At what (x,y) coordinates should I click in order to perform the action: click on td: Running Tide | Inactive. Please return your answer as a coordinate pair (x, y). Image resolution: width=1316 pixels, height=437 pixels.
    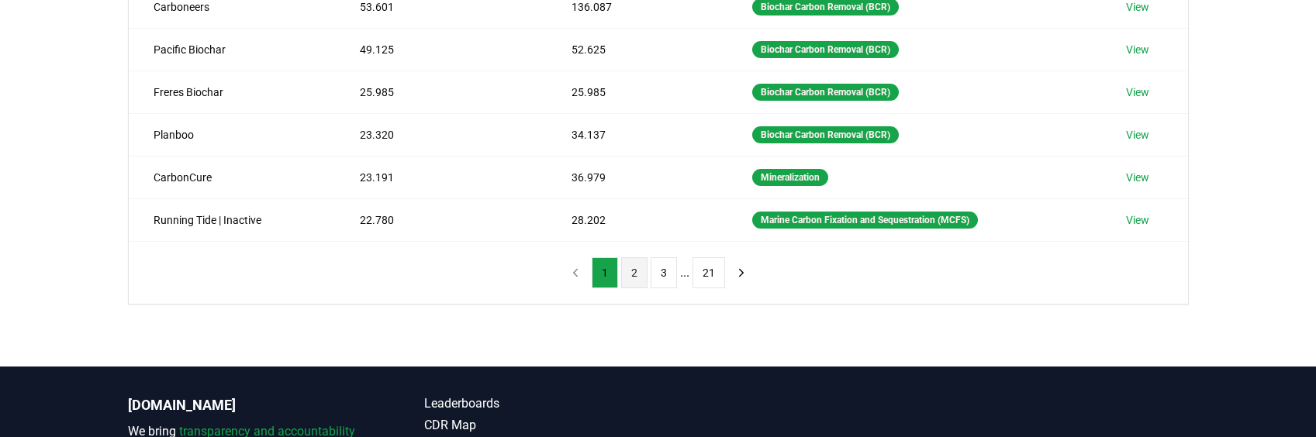
    Looking at the image, I should click on (232, 219).